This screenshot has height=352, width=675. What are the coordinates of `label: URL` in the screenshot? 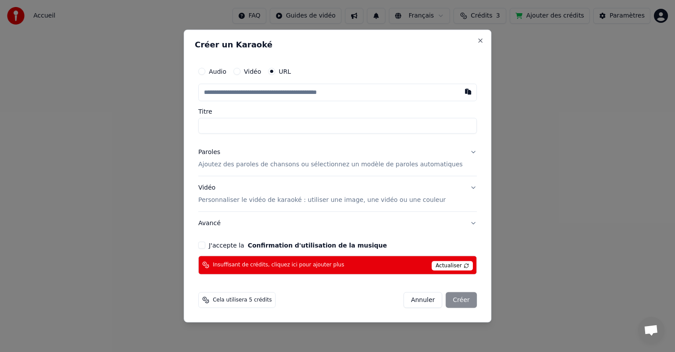 It's located at (285, 72).